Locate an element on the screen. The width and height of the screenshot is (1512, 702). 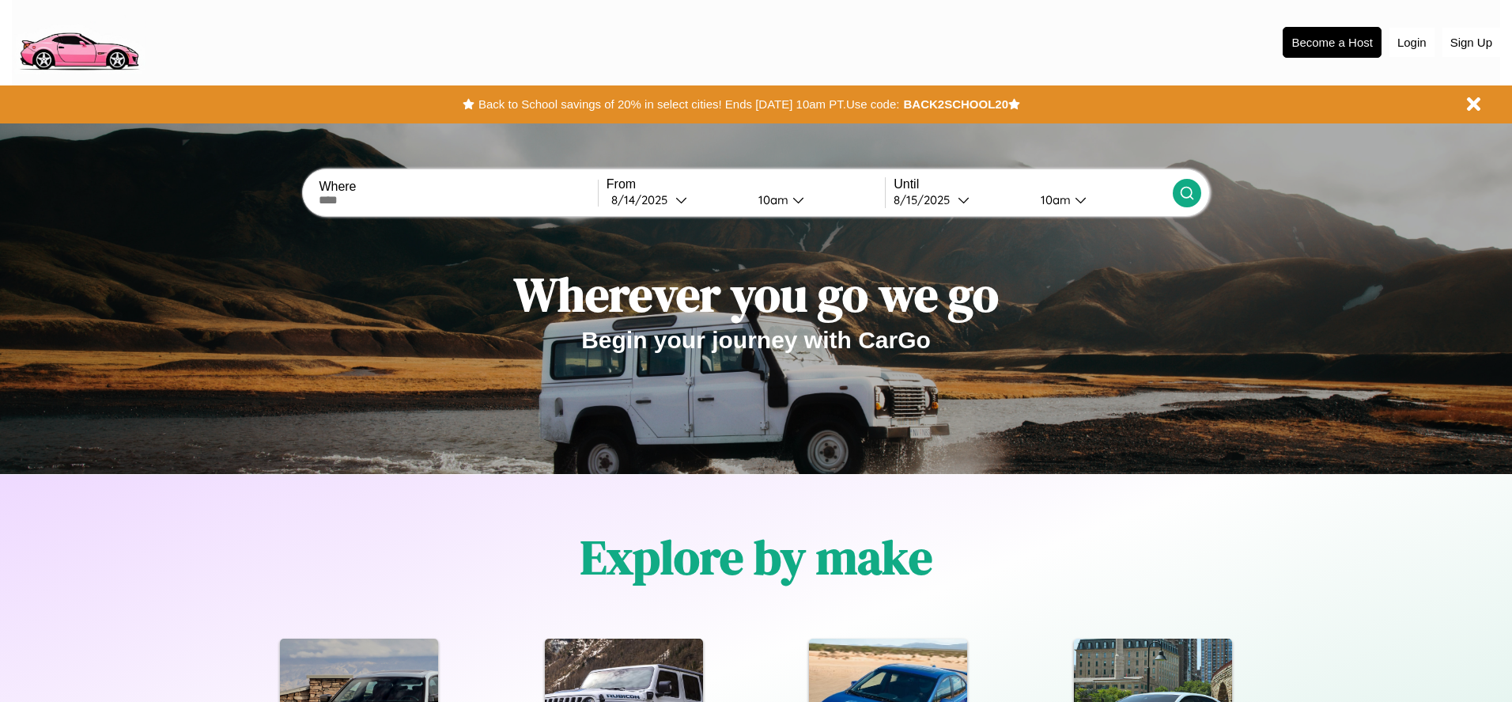
button: 8/14/2025 is located at coordinates (676, 199).